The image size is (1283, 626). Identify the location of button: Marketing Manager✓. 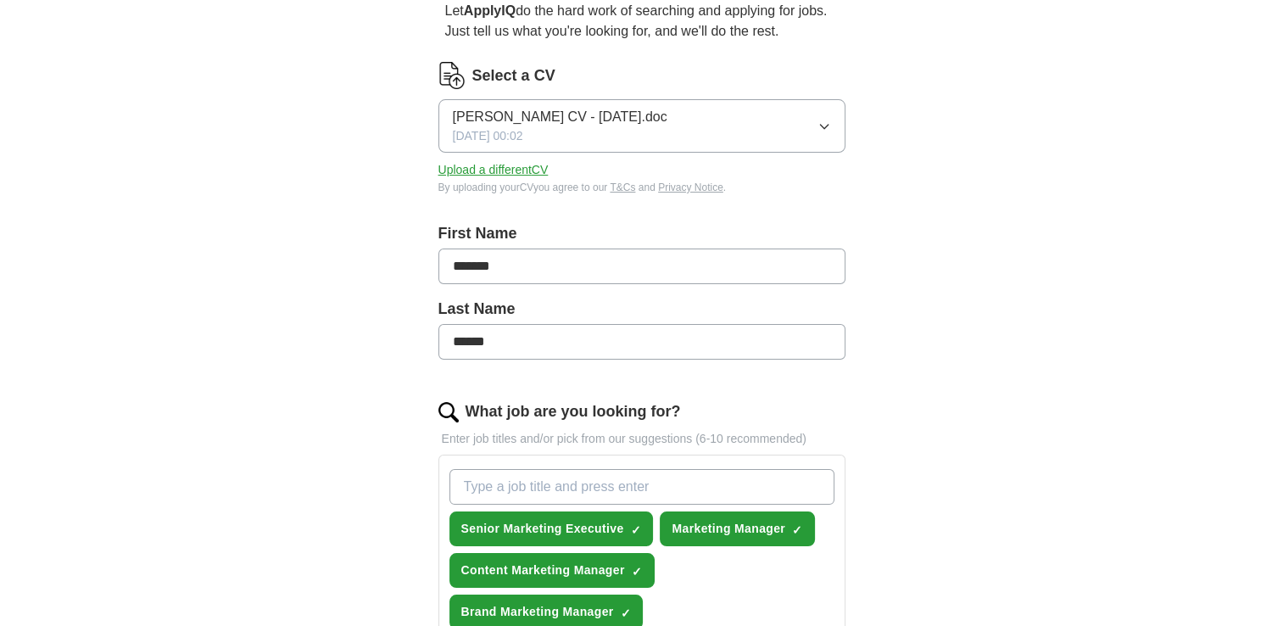
(737, 528).